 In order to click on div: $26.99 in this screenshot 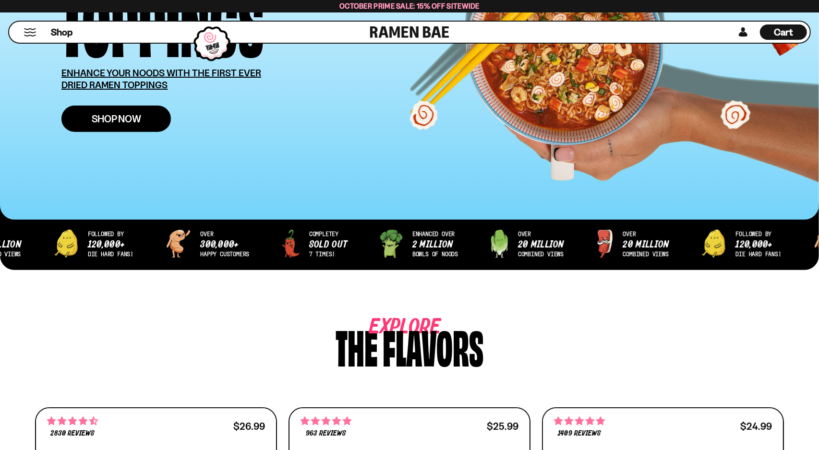, I will do `click(249, 426)`.